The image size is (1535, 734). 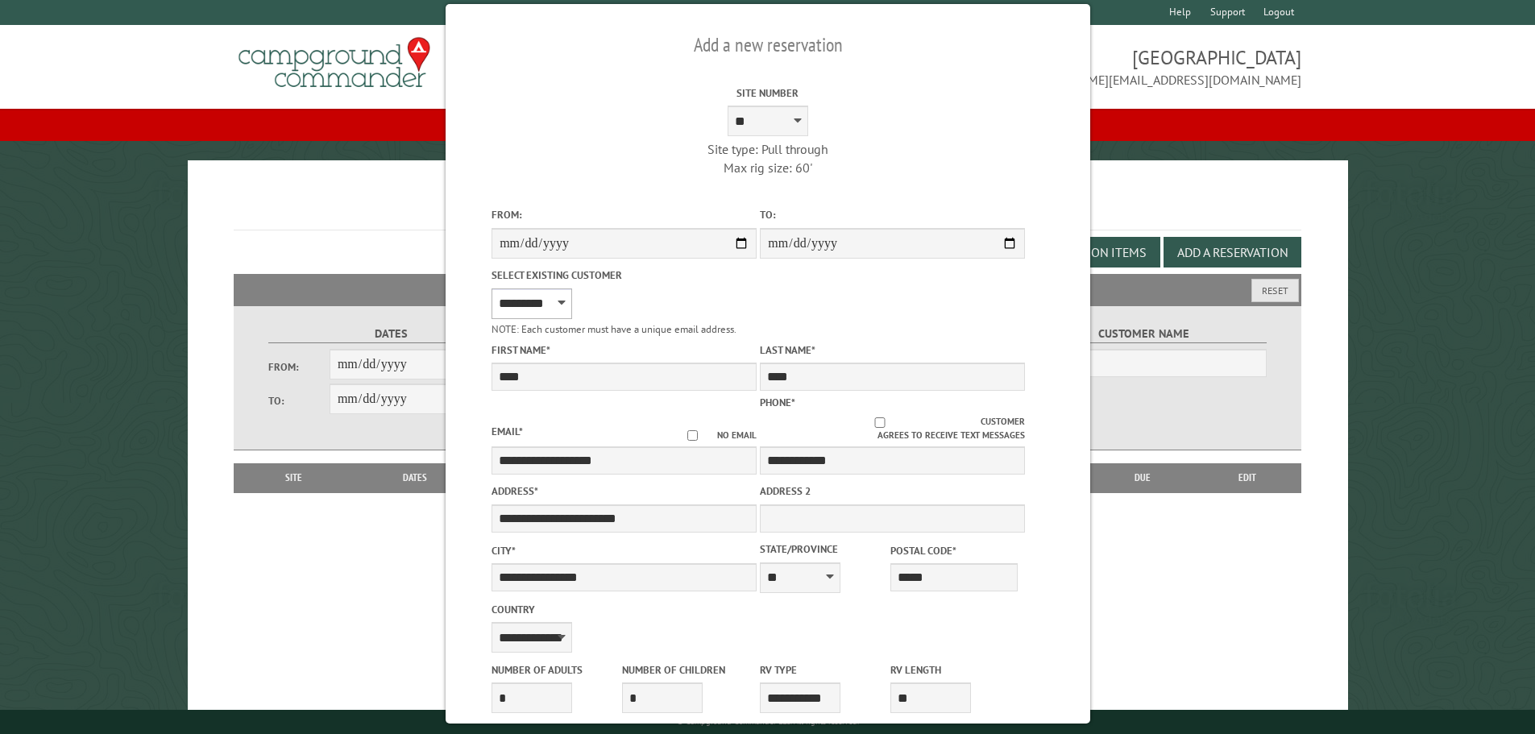 What do you see at coordinates (954, 669) in the screenshot?
I see `label: RV Length` at bounding box center [954, 669].